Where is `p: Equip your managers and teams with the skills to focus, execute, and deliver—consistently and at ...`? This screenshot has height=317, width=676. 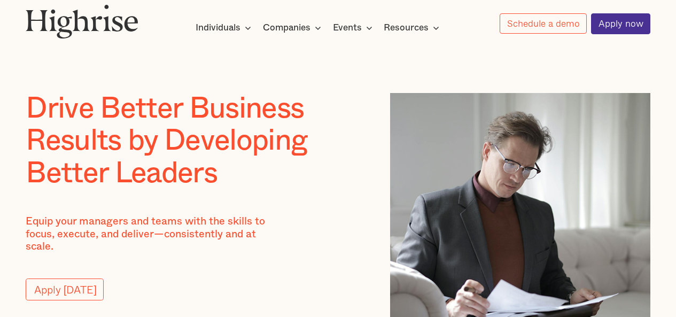
p: Equip your managers and teams with the skills to focus, execute, and deliver—consistently and at ... is located at coordinates (152, 234).